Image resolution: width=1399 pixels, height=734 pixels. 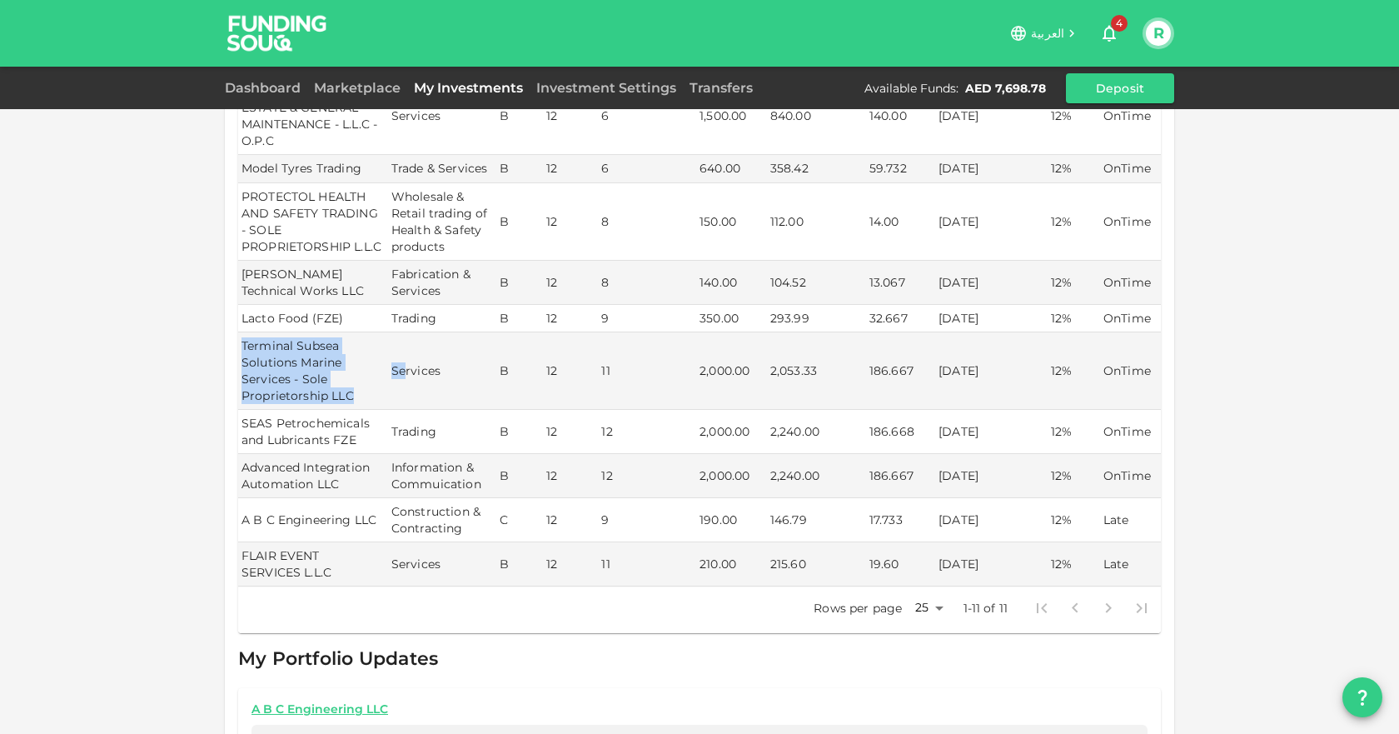 What do you see at coordinates (900, 564) in the screenshot?
I see `td: 19.60` at bounding box center [900, 564].